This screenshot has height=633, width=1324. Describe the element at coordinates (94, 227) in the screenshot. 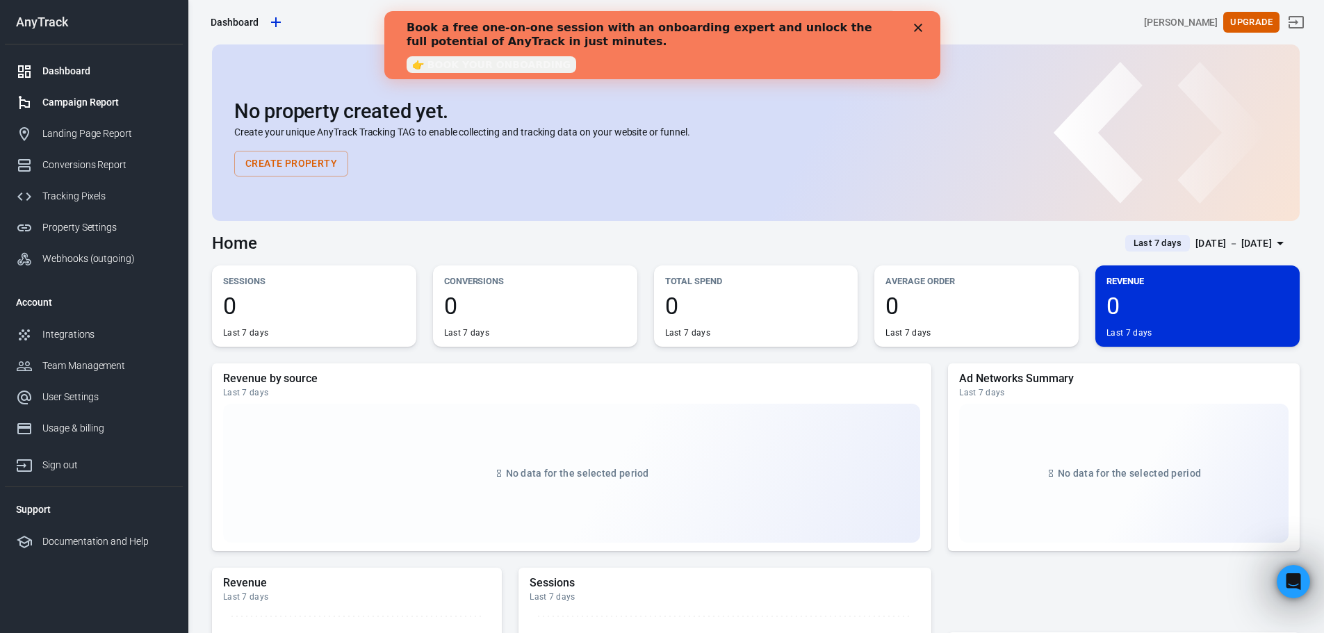

I see `a: Property Settings` at that location.